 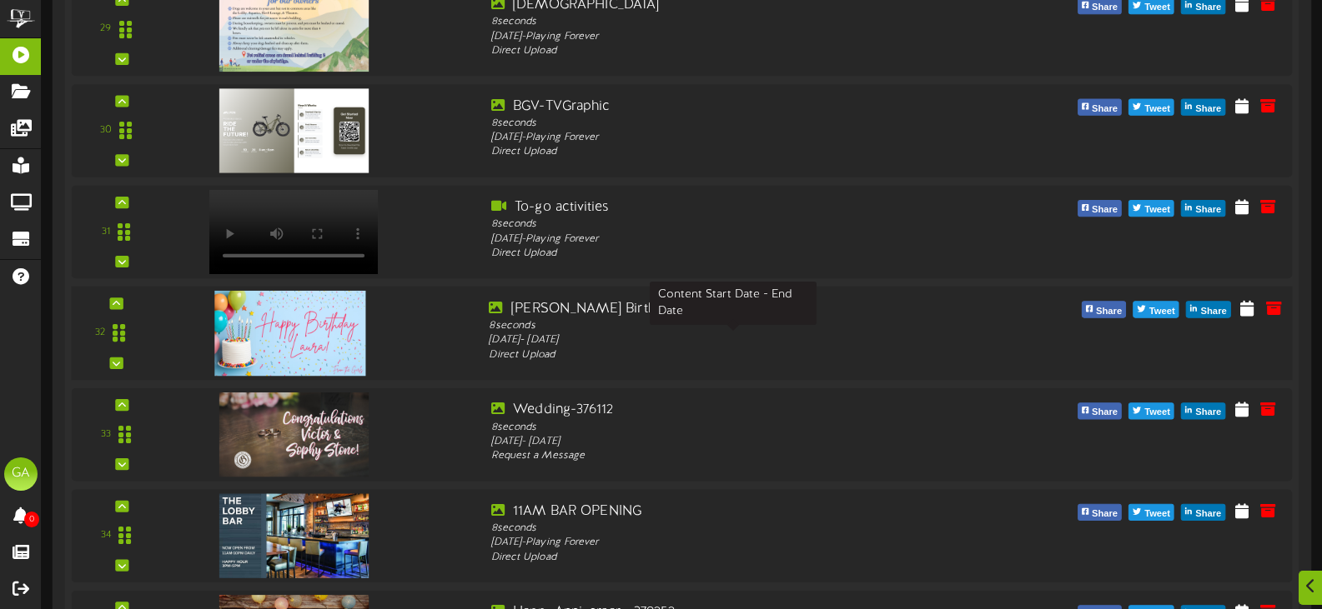 I want to click on img: 8f74fde0-8b1e-495c-aa1a-0c17759ed9cc.jpg, so click(x=293, y=535).